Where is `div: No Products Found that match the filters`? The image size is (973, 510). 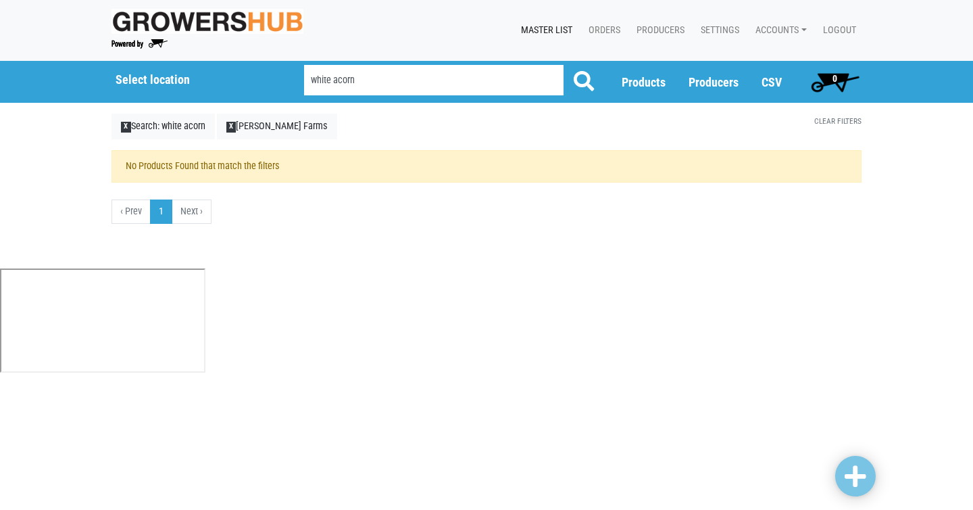
div: No Products Found that match the filters is located at coordinates (487, 166).